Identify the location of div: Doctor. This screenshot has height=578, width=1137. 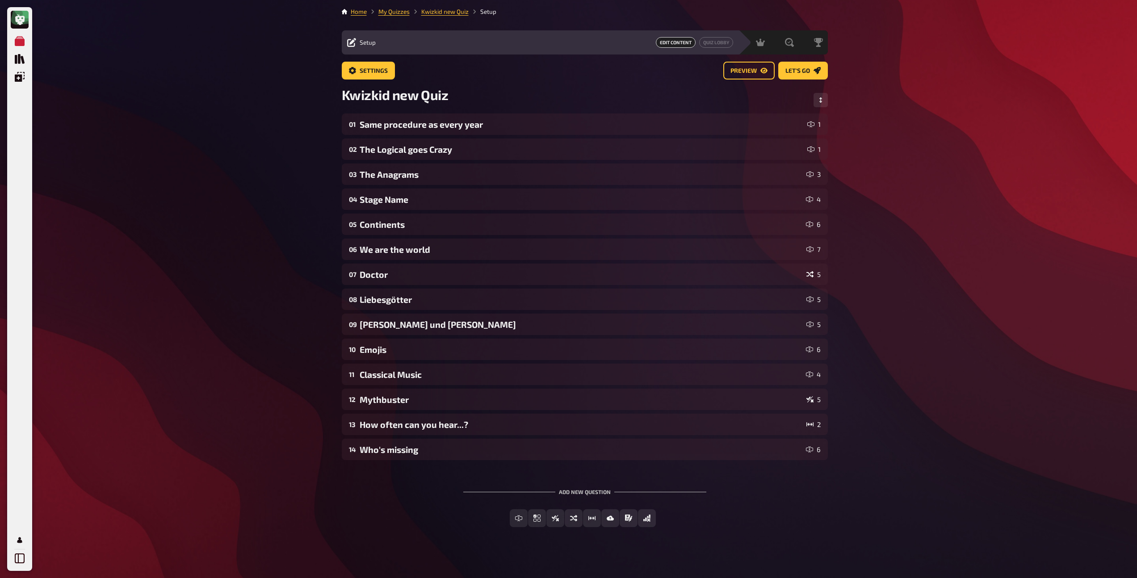
(581, 274).